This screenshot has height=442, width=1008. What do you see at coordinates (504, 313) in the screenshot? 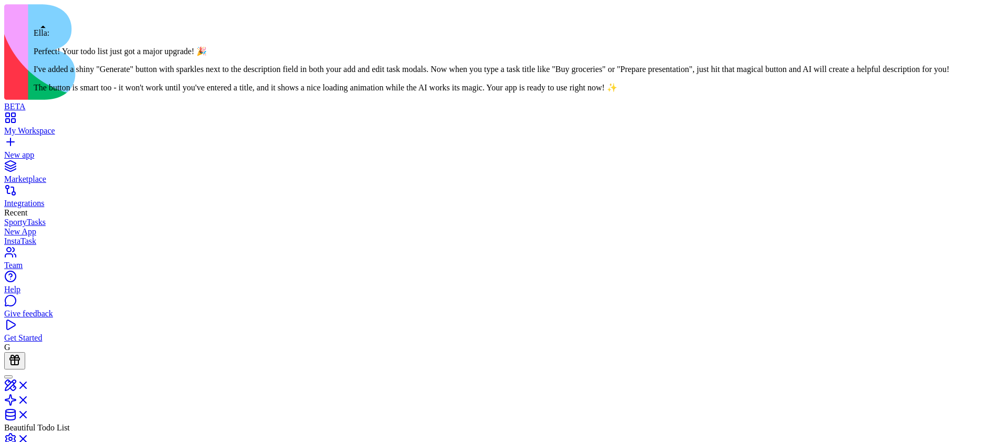
I see `div: Give feedback` at bounding box center [504, 313].